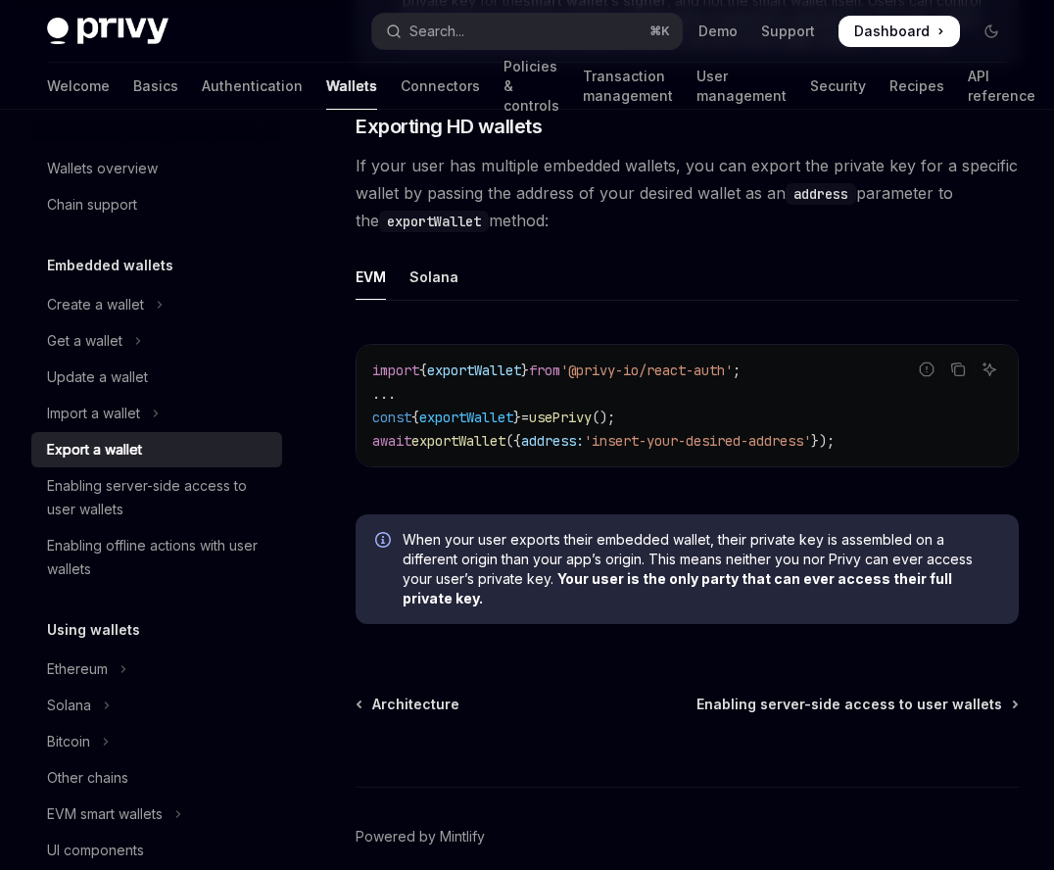  I want to click on div: Wallets overview, so click(102, 168).